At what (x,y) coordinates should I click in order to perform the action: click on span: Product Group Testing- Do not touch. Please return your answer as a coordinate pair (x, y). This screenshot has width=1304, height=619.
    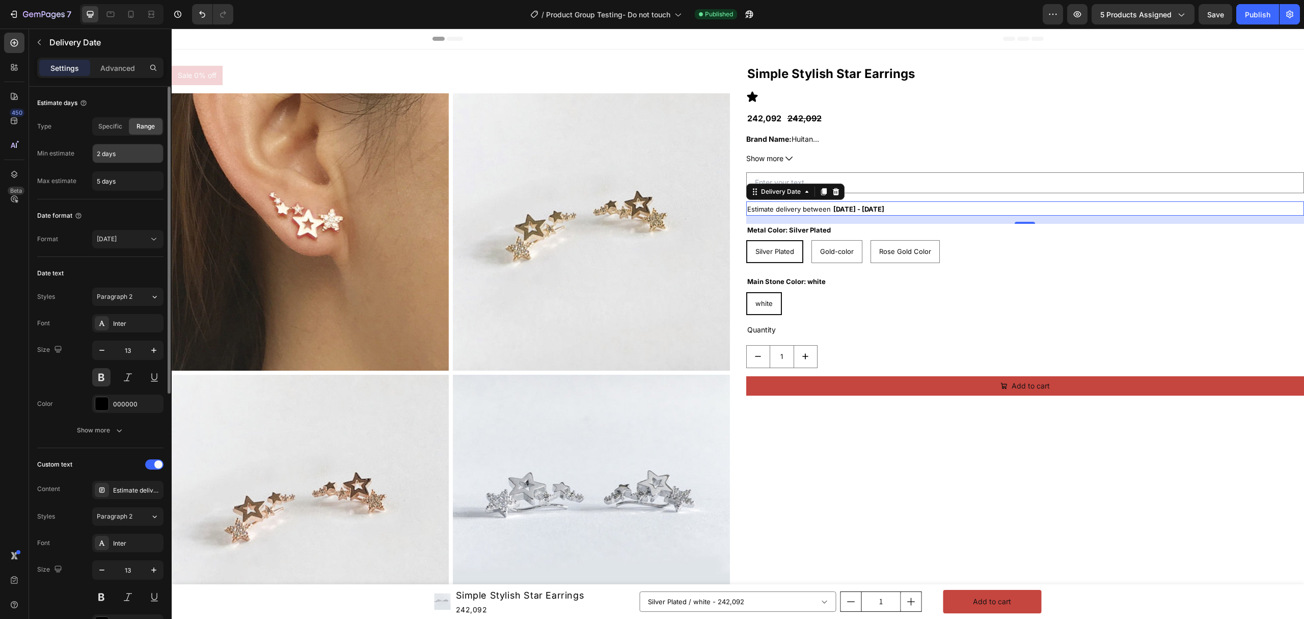
    Looking at the image, I should click on (608, 14).